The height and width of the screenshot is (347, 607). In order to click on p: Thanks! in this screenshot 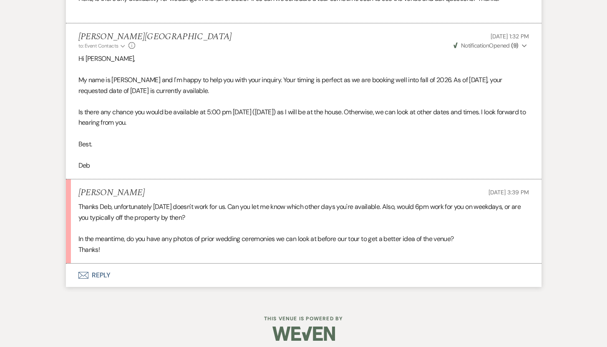, I will do `click(304, 250)`.